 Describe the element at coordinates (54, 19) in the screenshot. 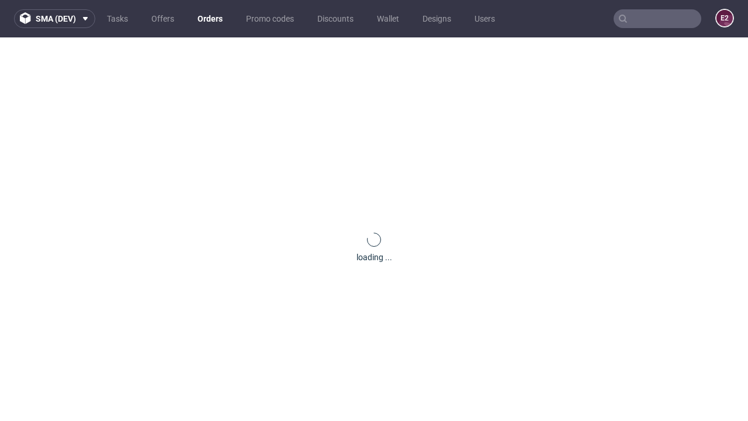

I see `button: sma (dev)` at that location.